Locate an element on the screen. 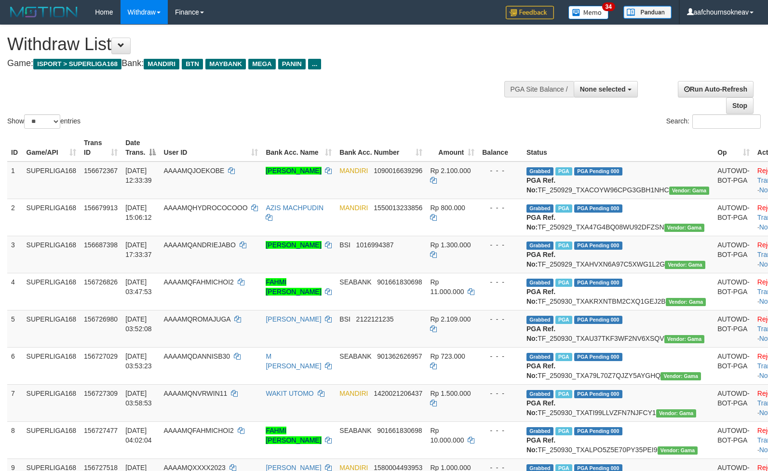 Image resolution: width=768 pixels, height=471 pixels. span: 34 is located at coordinates (608, 7).